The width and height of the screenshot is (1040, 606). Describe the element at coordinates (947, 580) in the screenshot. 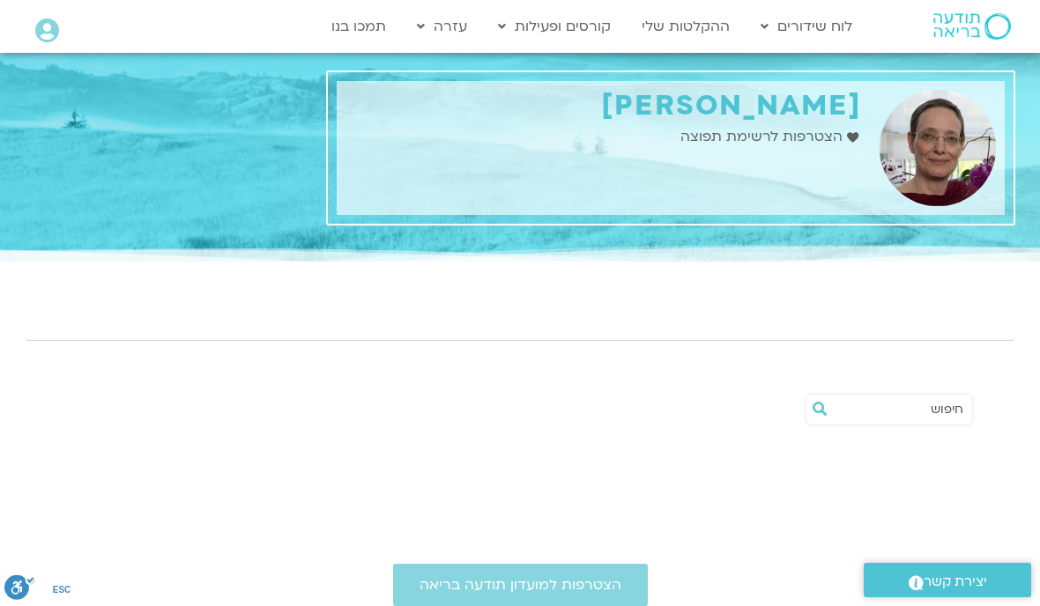

I see `a: יצירת קשר` at that location.